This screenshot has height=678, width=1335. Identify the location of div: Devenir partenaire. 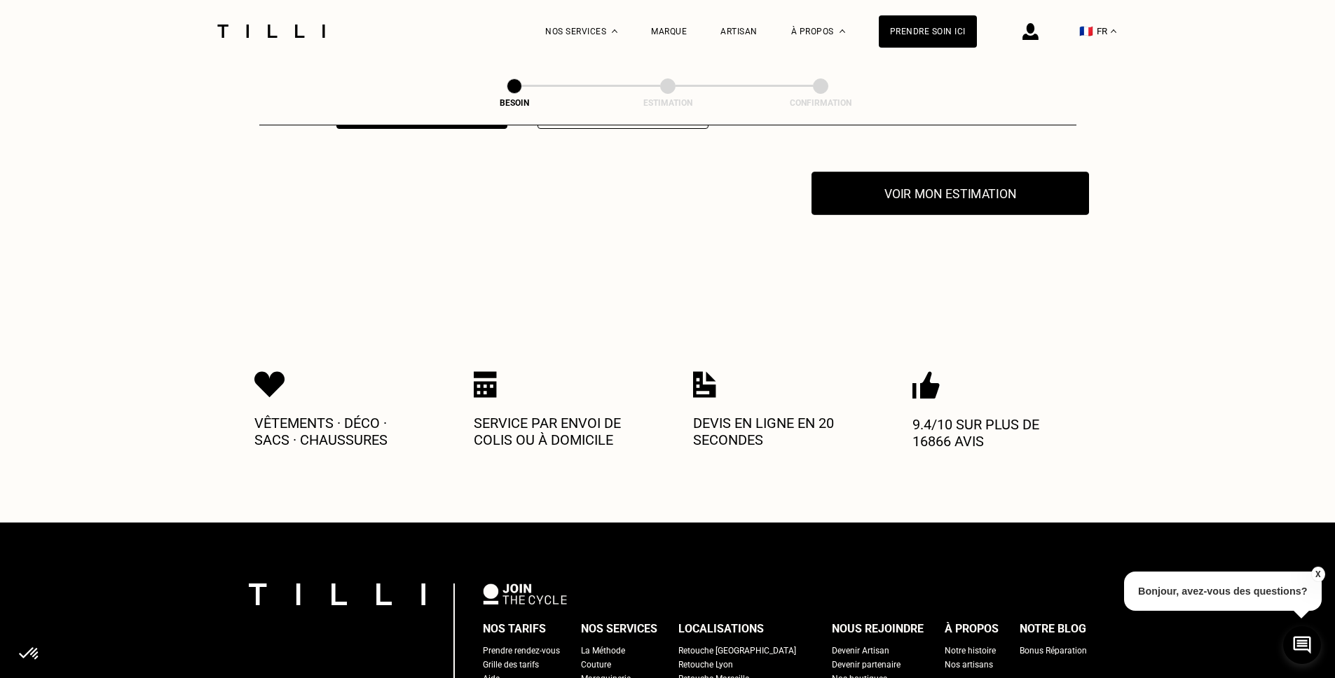
(866, 665).